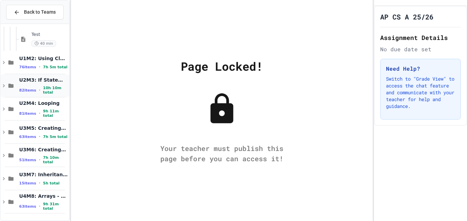  Describe the element at coordinates (55, 113) in the screenshot. I see `span: 9h 11m total` at that location.